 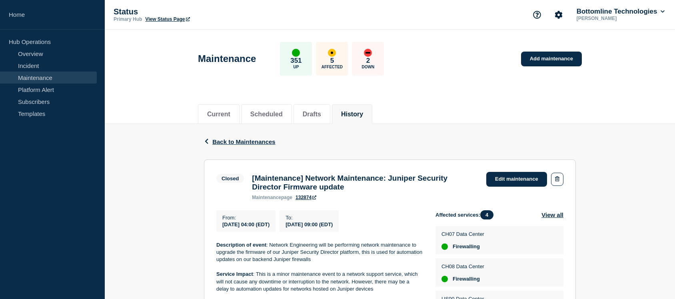 I want to click on p: To :, so click(x=309, y=218).